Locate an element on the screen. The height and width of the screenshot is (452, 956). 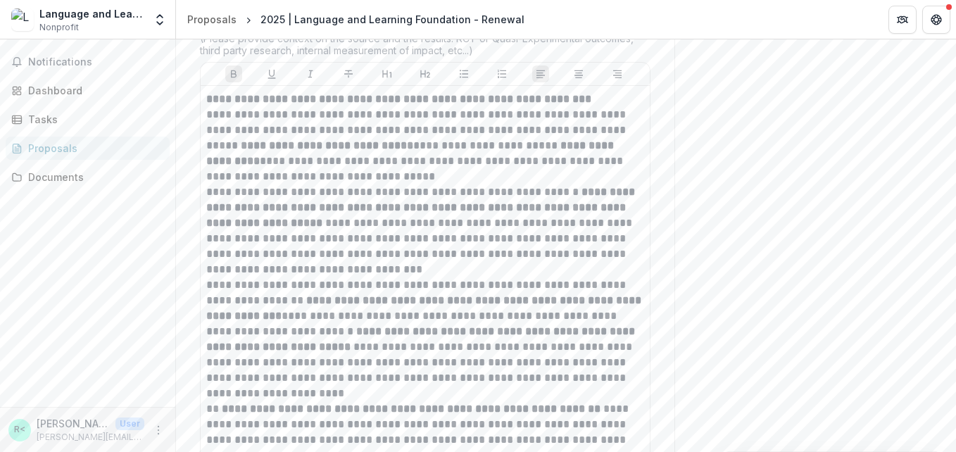
div: 2025 | Language and Learning Foundation - Renewal is located at coordinates (392, 19).